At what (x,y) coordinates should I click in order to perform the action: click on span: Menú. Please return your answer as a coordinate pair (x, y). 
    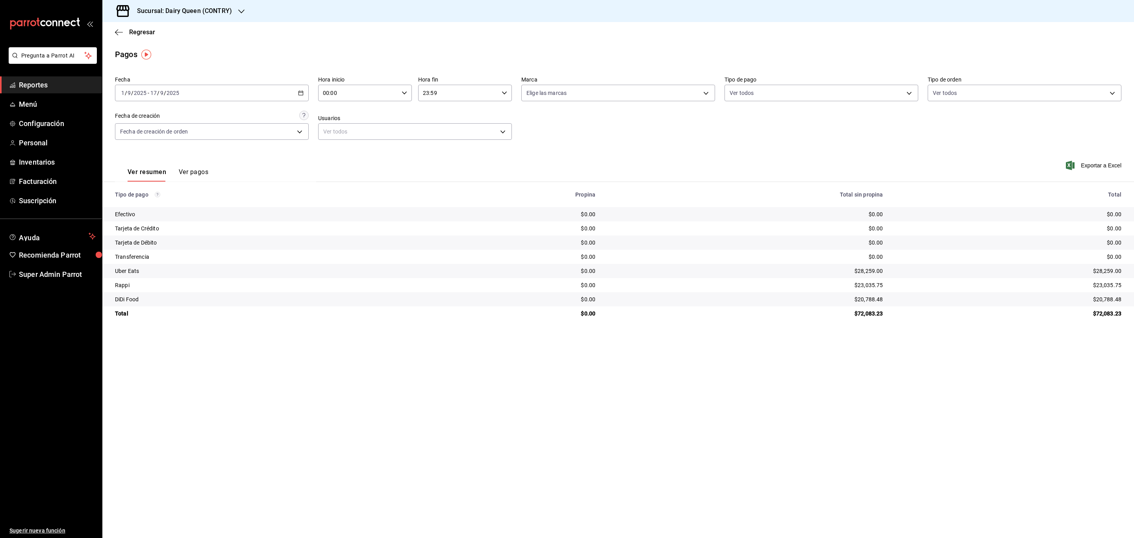
    Looking at the image, I should click on (57, 104).